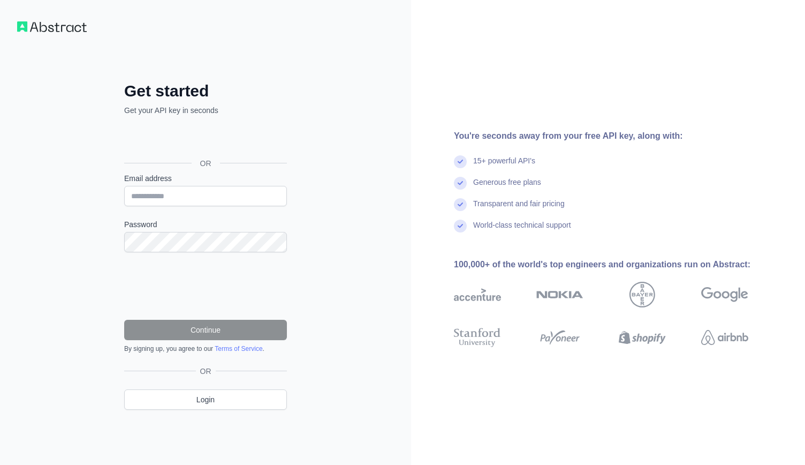 This screenshot has height=465, width=805. I want to click on img: bayer, so click(642, 294).